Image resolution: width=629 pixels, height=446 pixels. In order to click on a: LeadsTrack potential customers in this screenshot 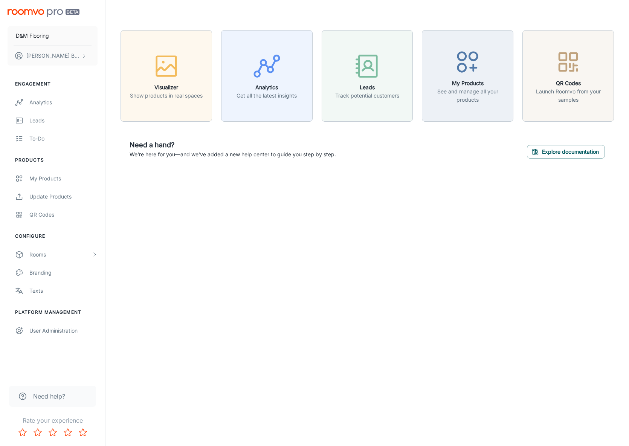, I will do `click(367, 75)`.